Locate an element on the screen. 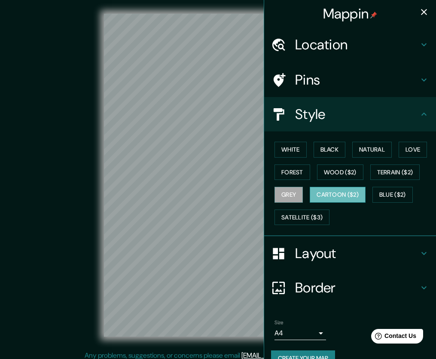  div: Location is located at coordinates (350, 45).